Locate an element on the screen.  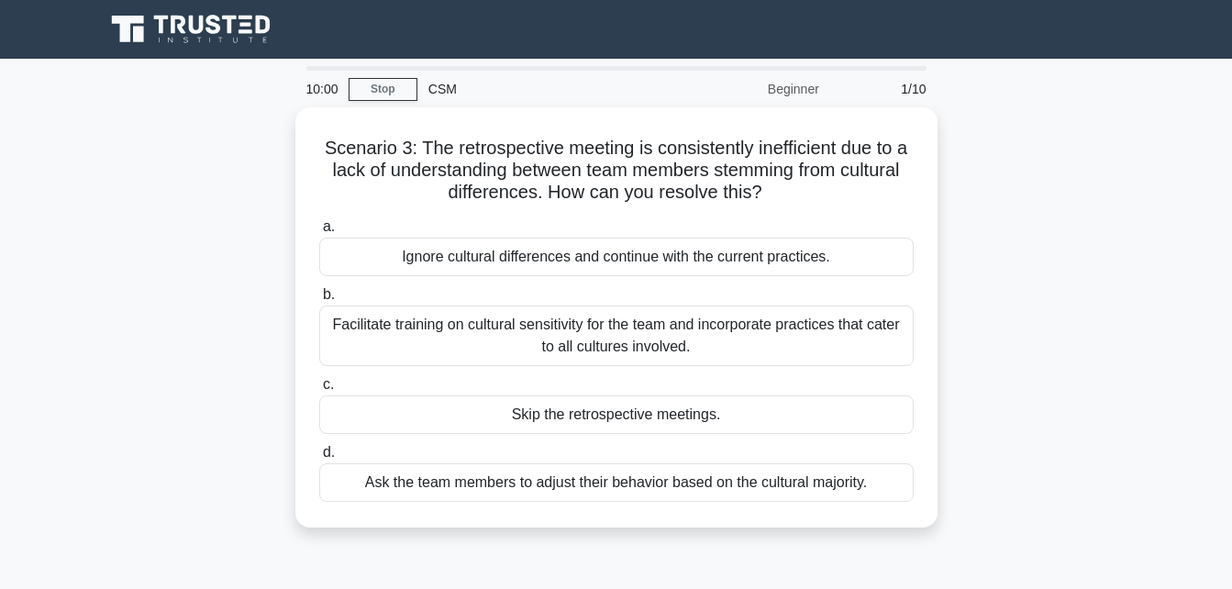
div: Skip the retrospective meetings. is located at coordinates (617, 415).